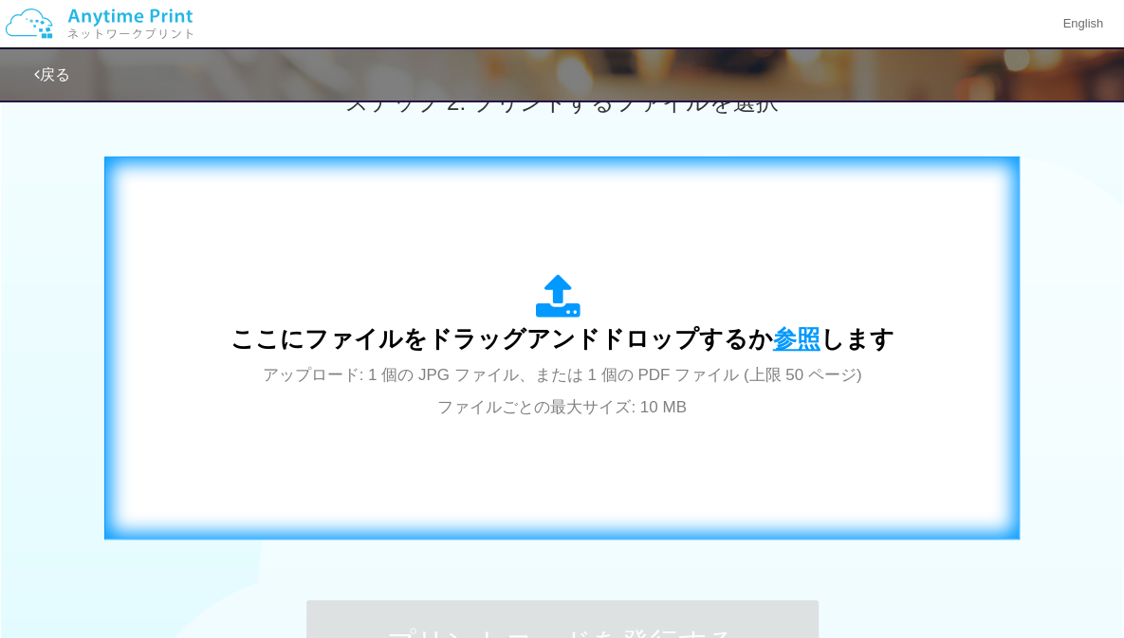 The width and height of the screenshot is (1124, 638). What do you see at coordinates (797, 339) in the screenshot?
I see `span: 参照` at bounding box center [797, 339].